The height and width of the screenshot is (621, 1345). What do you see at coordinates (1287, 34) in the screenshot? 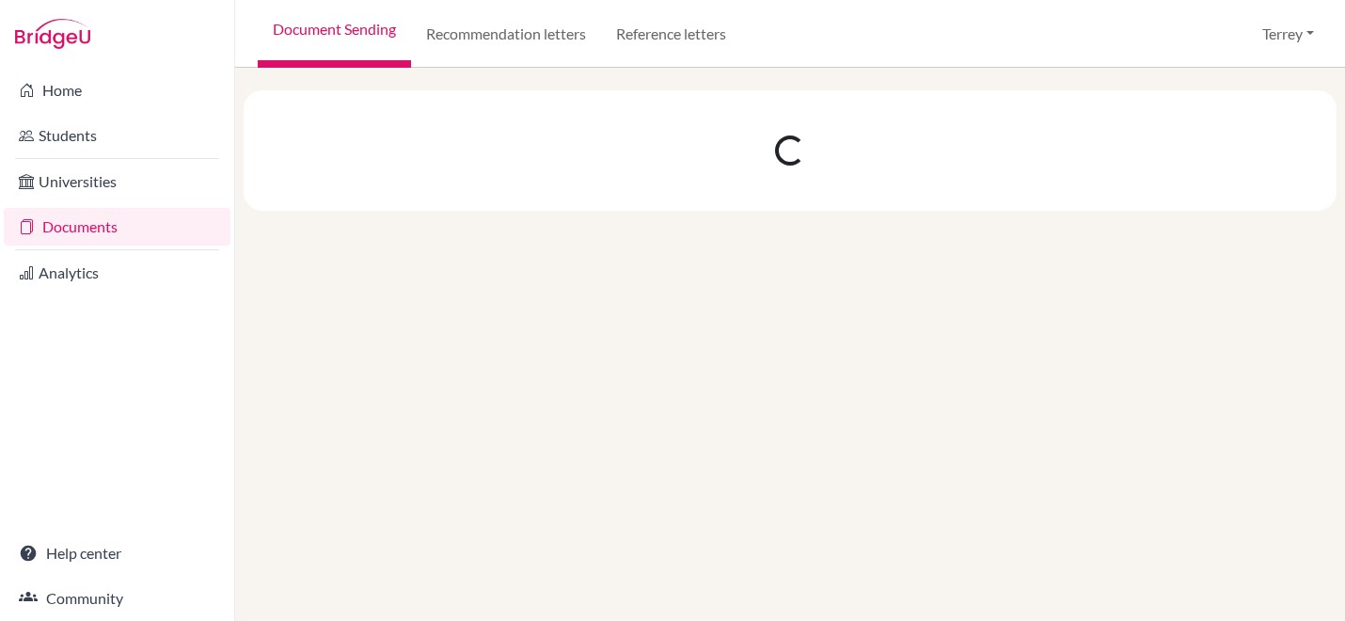
I see `button: Terrey` at bounding box center [1287, 34].